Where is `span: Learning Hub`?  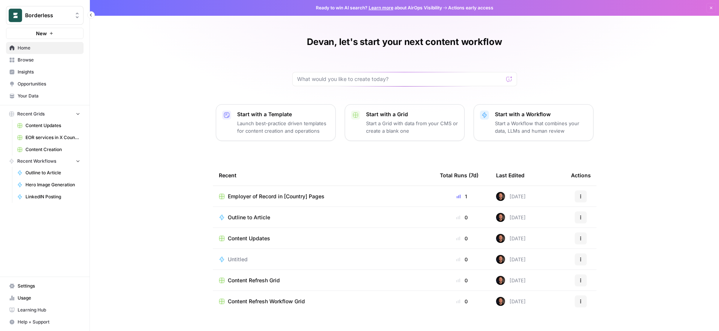
span: Learning Hub is located at coordinates (49, 310).